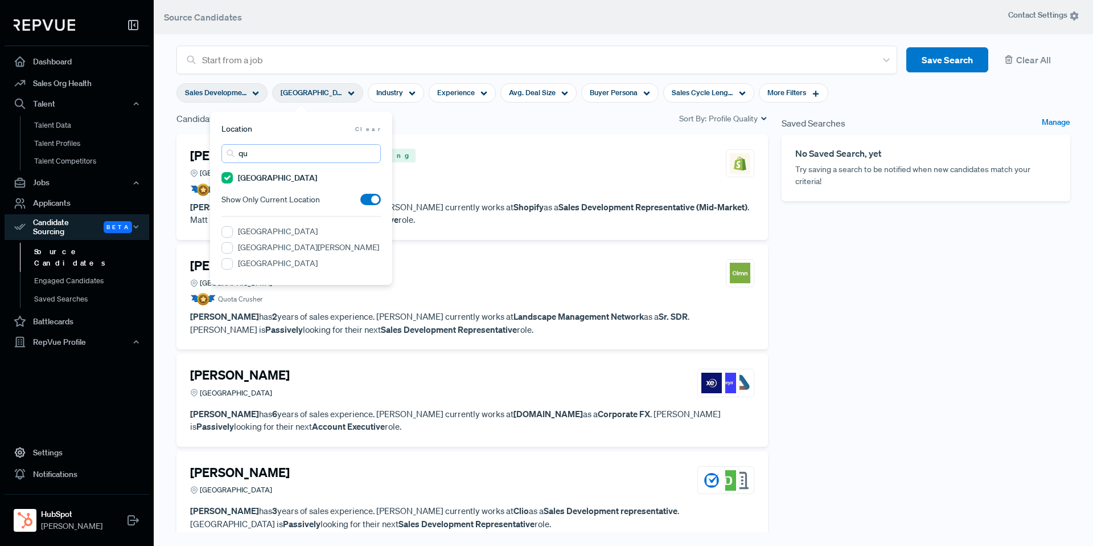 The image size is (1093, 546). I want to click on strong: Account Executive, so click(349, 426).